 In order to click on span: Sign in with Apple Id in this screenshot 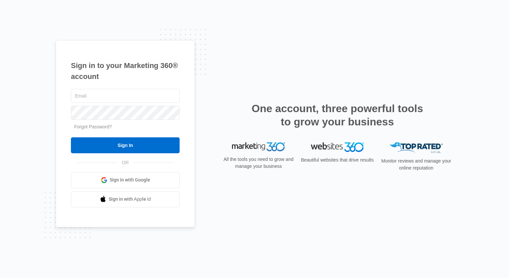, I will do `click(130, 199)`.